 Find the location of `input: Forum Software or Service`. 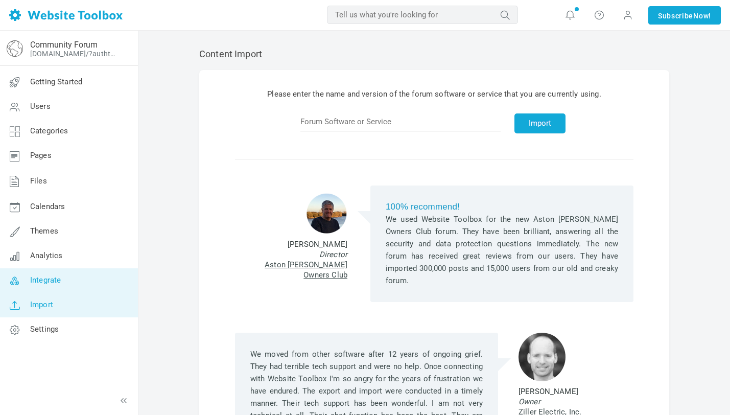

input: Forum Software or Service is located at coordinates (400, 122).